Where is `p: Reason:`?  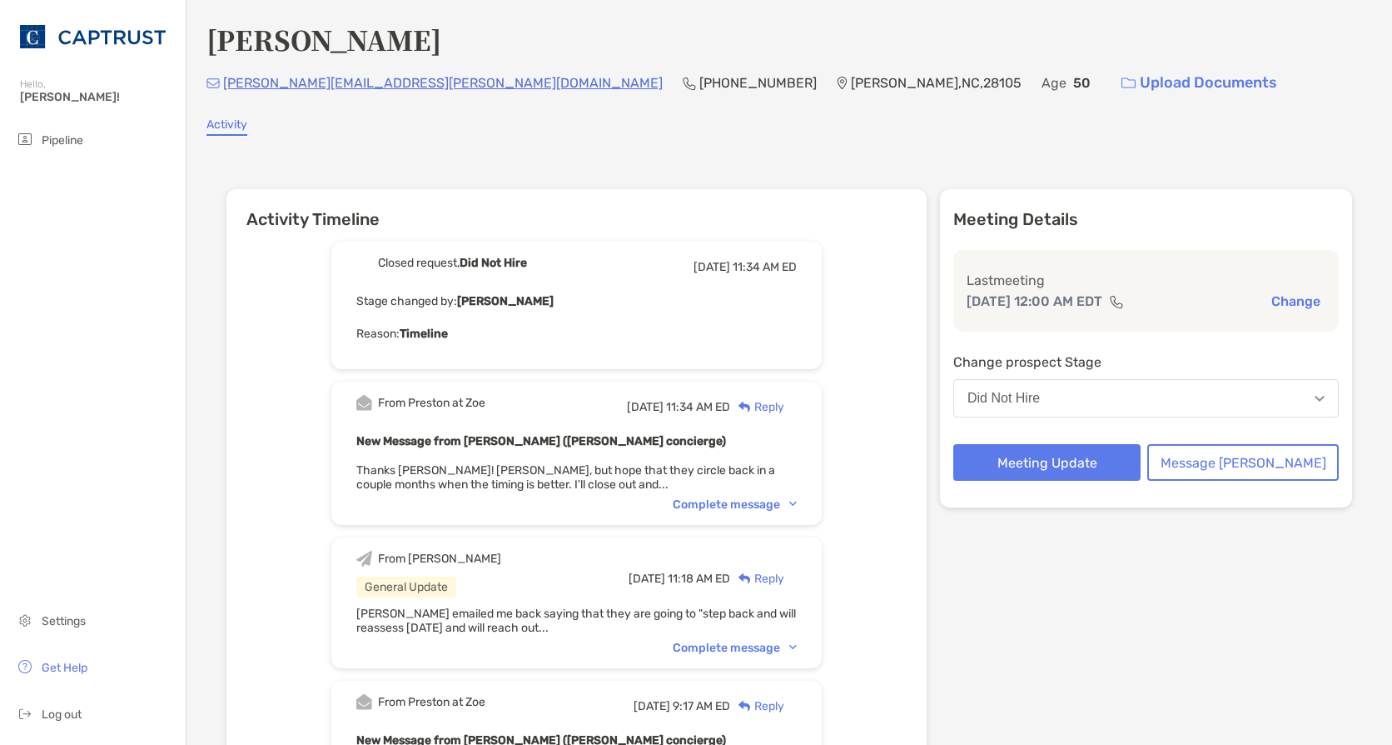 p: Reason: is located at coordinates (576, 333).